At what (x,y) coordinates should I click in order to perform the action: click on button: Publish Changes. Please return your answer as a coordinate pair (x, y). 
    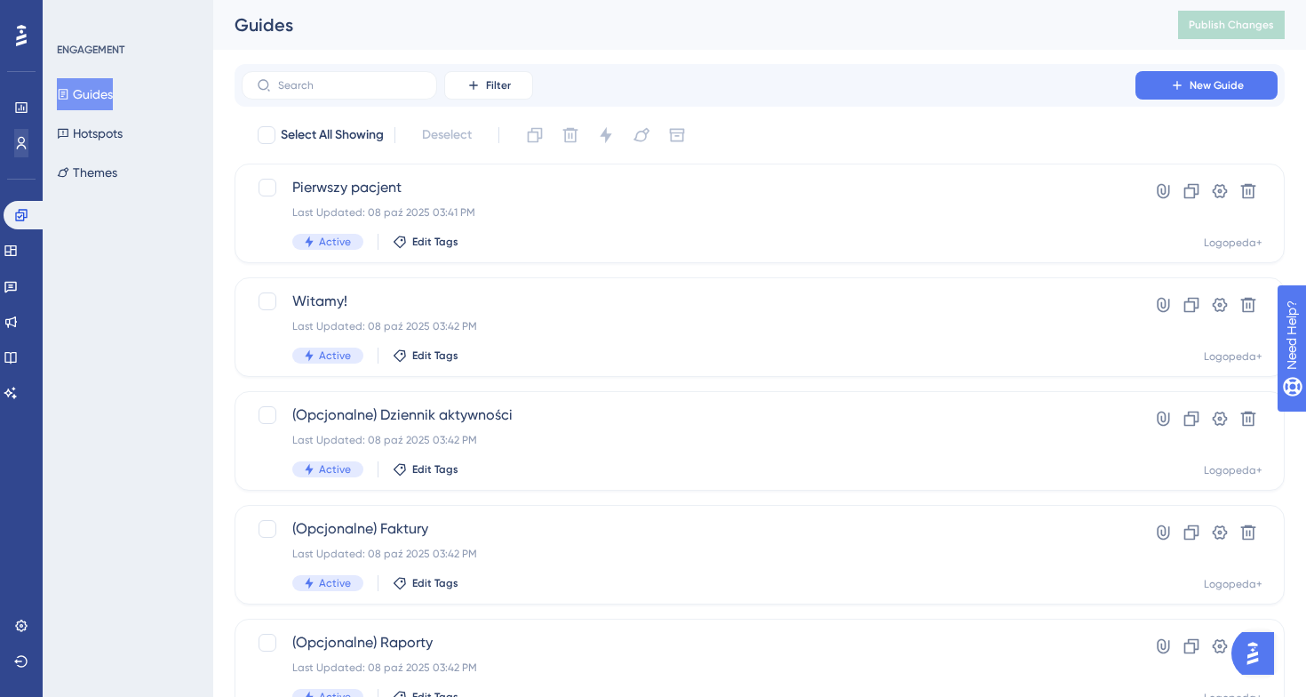
    Looking at the image, I should click on (1232, 25).